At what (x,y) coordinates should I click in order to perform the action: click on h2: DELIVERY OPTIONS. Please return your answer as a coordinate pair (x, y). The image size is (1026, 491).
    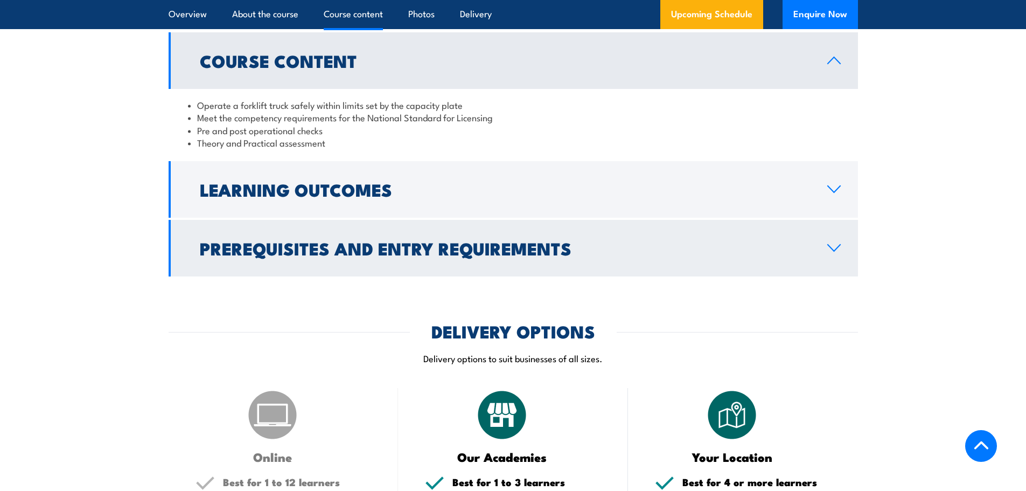
    Looking at the image, I should click on (513, 331).